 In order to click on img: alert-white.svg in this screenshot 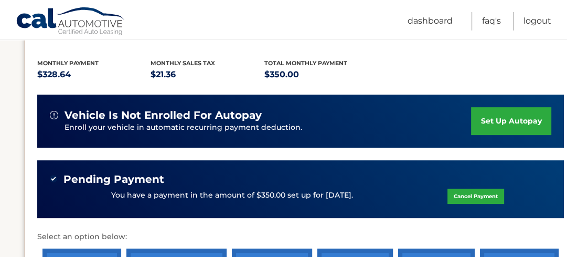, I will do `click(54, 115)`.